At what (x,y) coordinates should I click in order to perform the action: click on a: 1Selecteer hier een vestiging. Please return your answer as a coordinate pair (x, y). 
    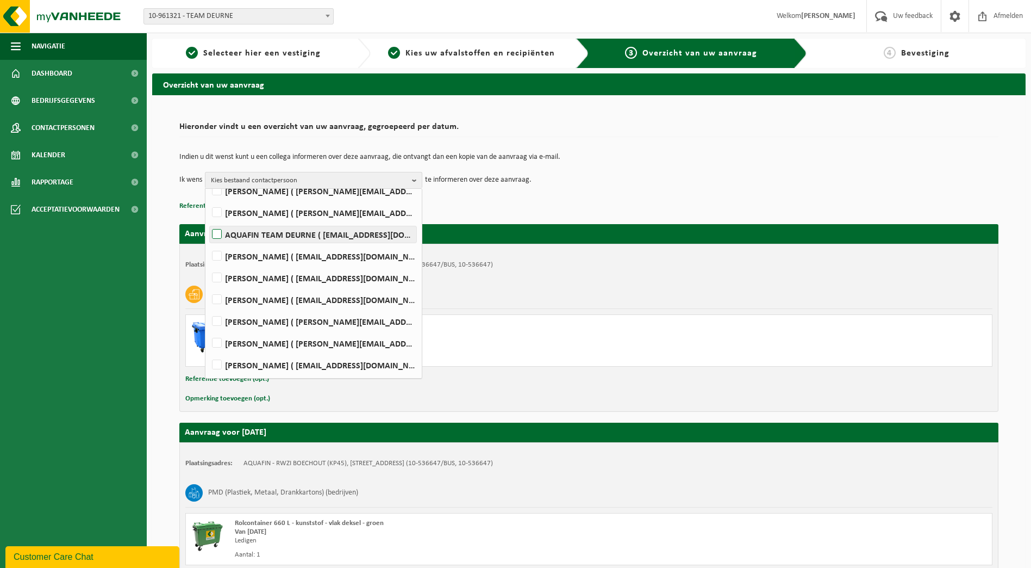
    Looking at the image, I should click on (253, 53).